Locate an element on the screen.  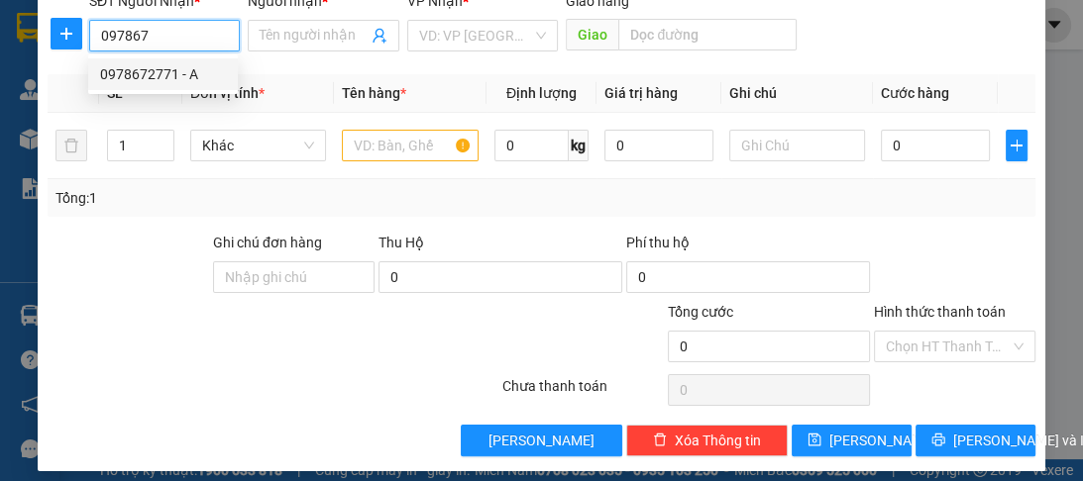
div: Chưa thanh toán is located at coordinates (583, 392).